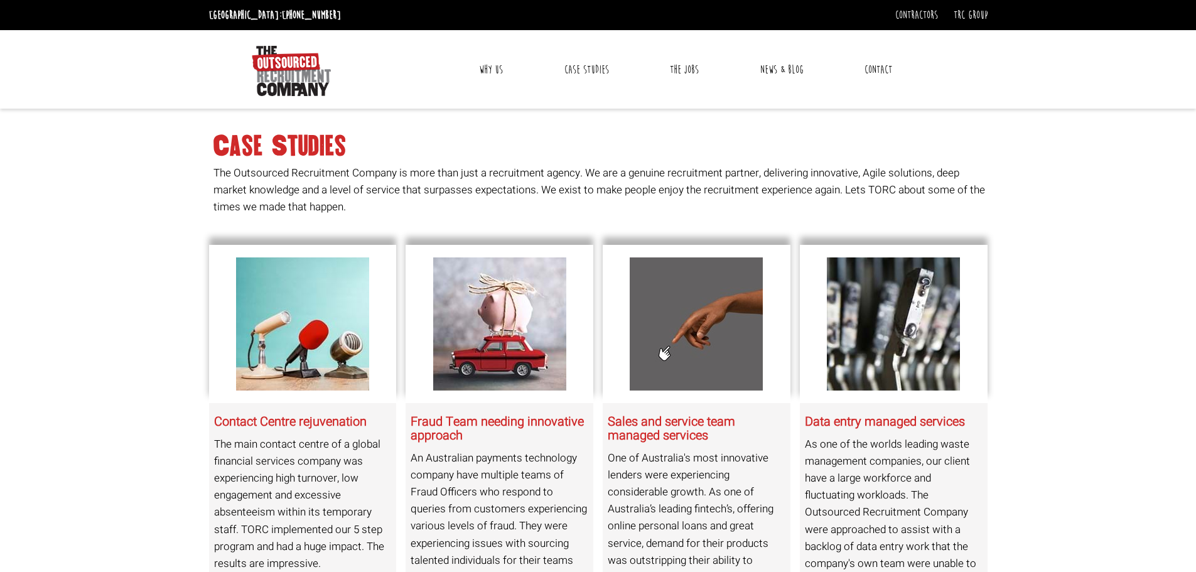 This screenshot has width=1196, height=572. I want to click on a: Contact, so click(878, 70).